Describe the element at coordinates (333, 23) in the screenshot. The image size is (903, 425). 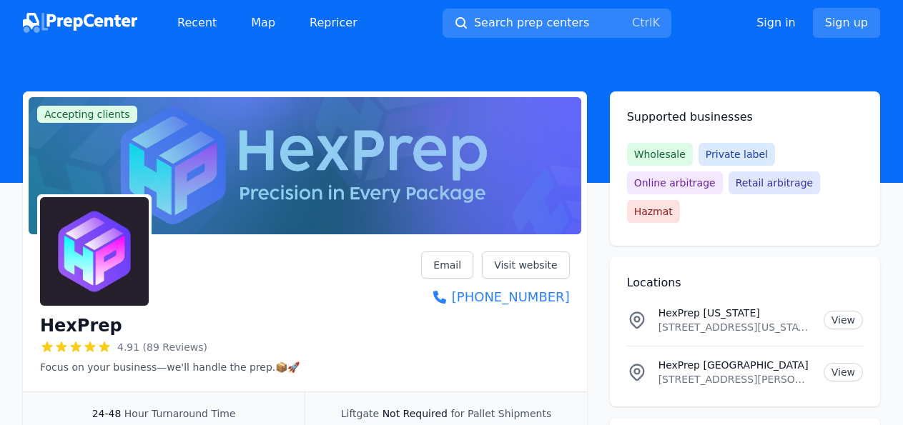
I see `a: Repricer` at that location.